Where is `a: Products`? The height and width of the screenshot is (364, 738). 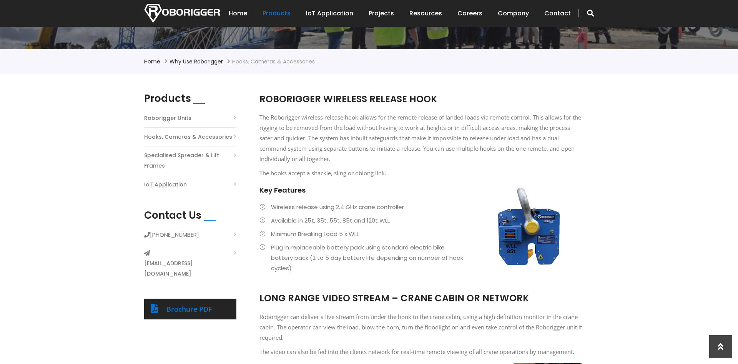
a: Products is located at coordinates (276, 13).